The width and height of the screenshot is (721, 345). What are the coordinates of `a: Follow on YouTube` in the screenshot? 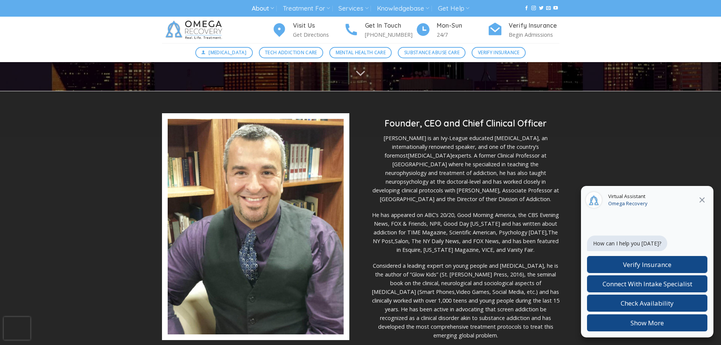 It's located at (555, 8).